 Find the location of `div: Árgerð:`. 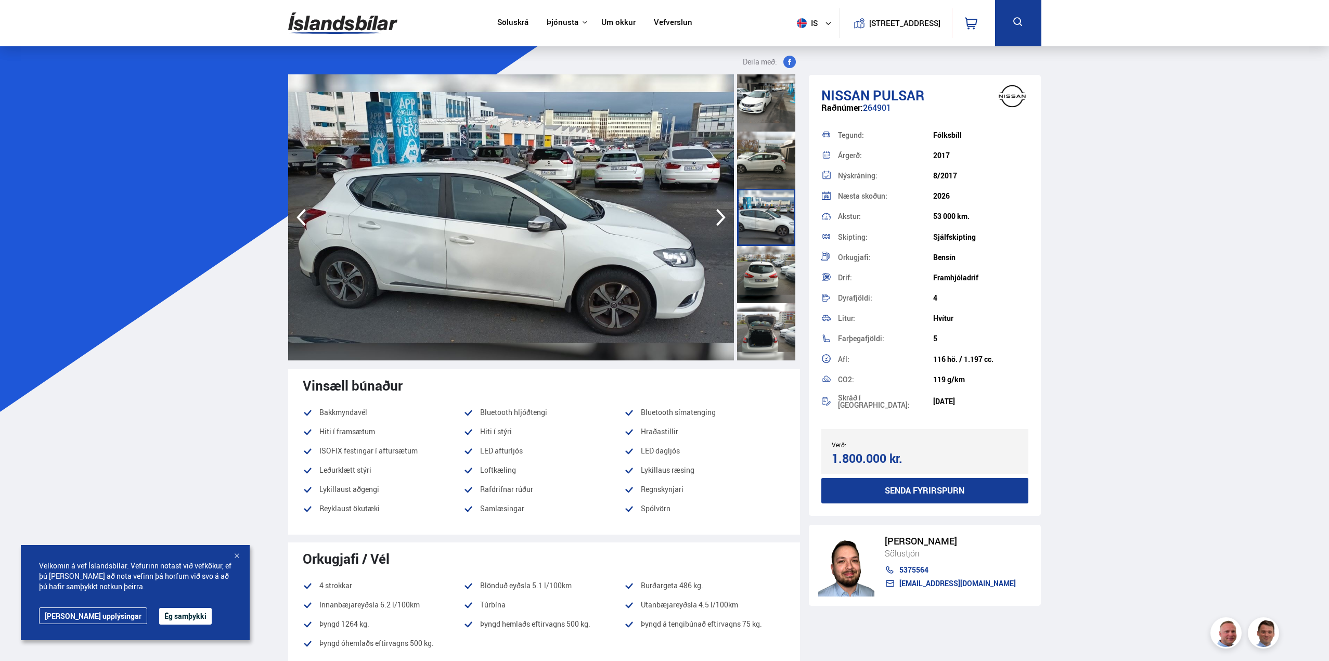

div: Árgerð: is located at coordinates (885, 156).